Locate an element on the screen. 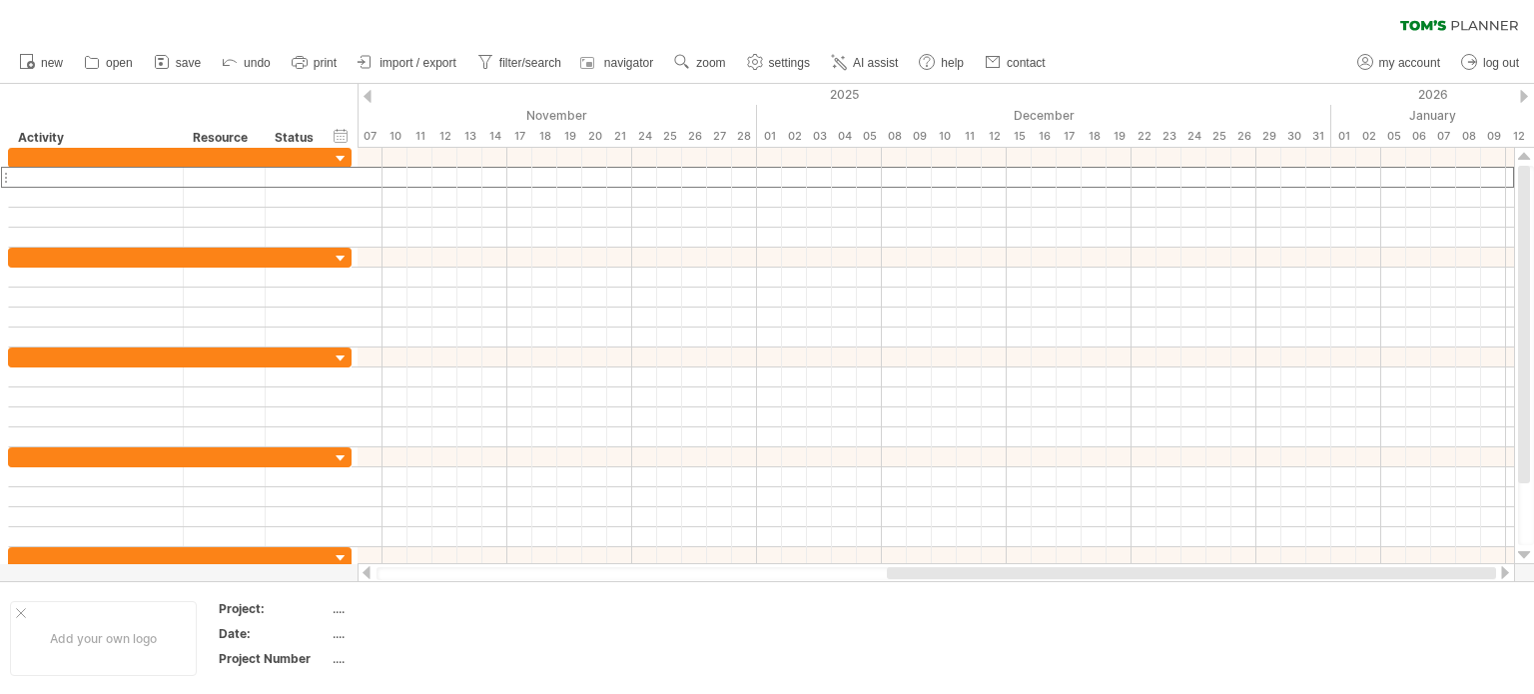  div: Friday, 2 January 2026 is located at coordinates (1368, 136).